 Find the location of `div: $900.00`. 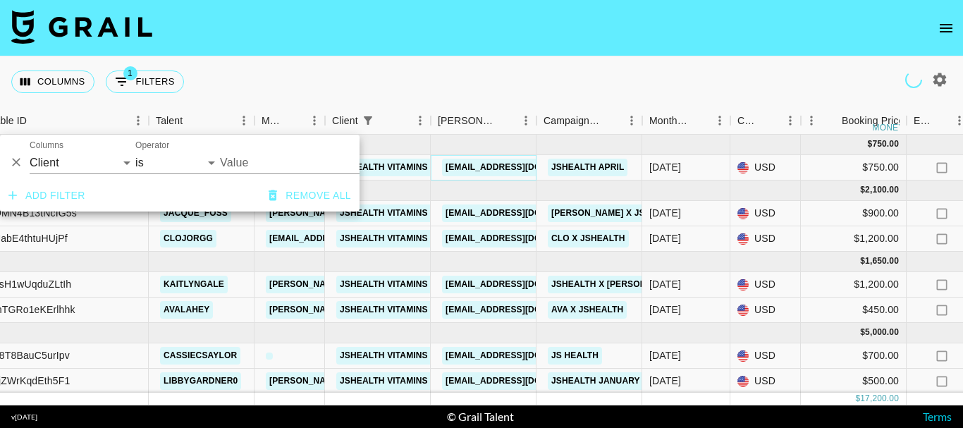

div: $900.00 is located at coordinates (854, 214).